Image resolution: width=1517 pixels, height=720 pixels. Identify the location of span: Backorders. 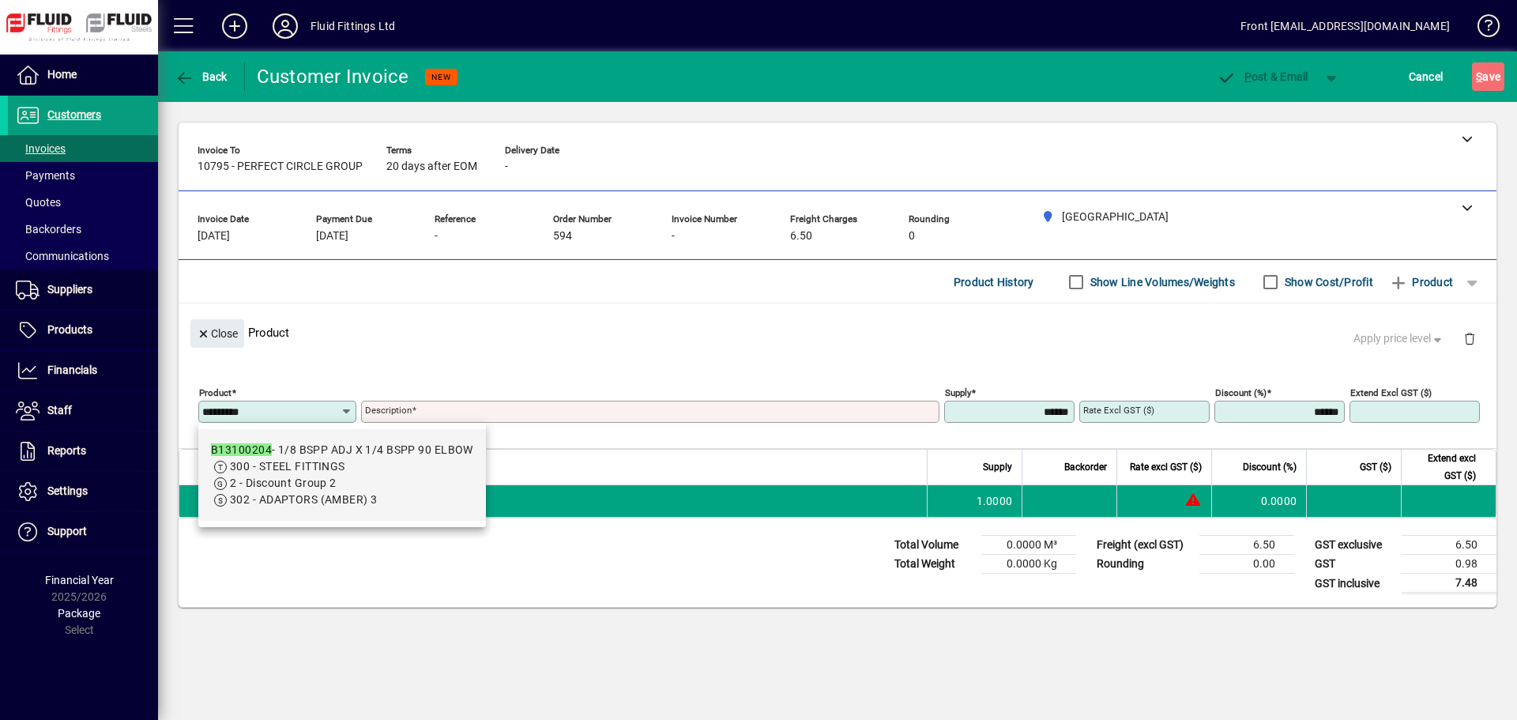
(48, 229).